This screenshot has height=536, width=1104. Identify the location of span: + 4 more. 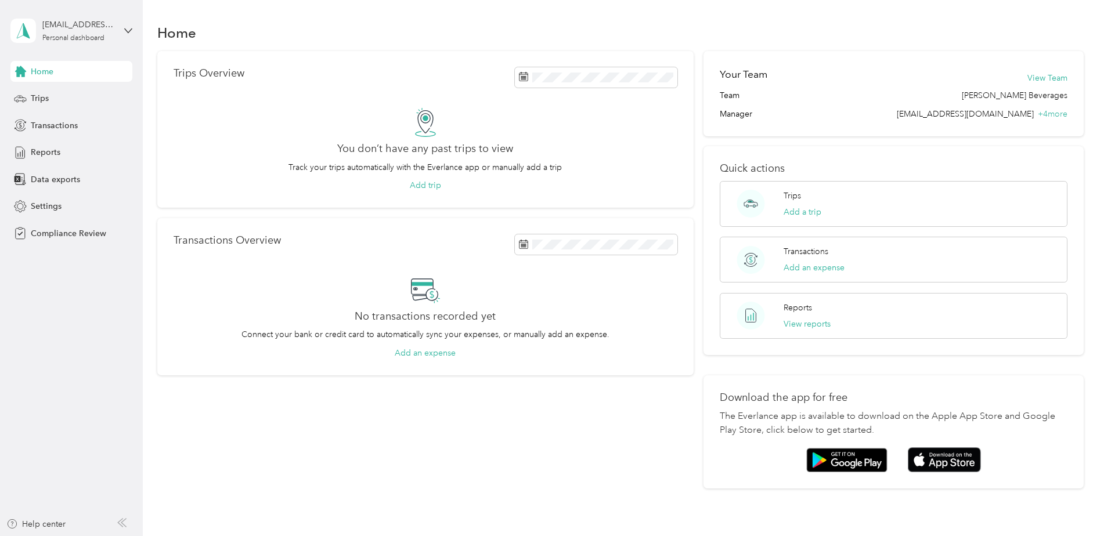
(1053, 114).